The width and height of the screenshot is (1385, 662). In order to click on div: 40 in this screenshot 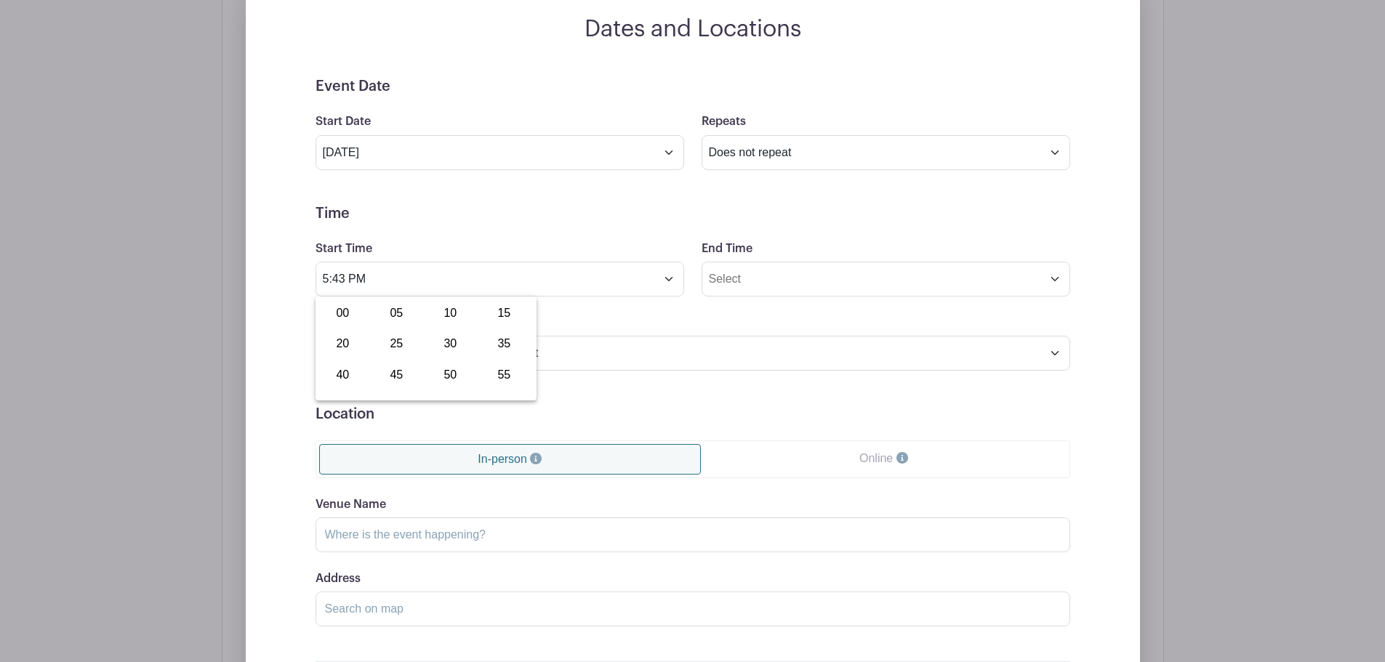, I will do `click(342, 375)`.